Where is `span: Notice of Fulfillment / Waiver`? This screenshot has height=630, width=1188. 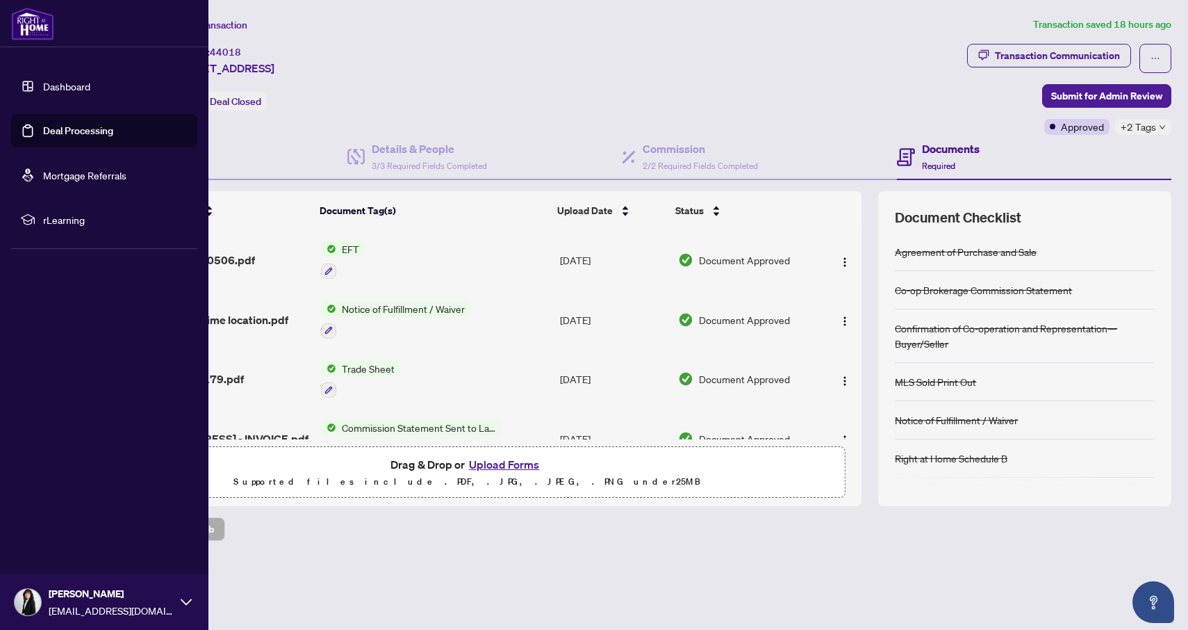 span: Notice of Fulfillment / Waiver is located at coordinates (403, 309).